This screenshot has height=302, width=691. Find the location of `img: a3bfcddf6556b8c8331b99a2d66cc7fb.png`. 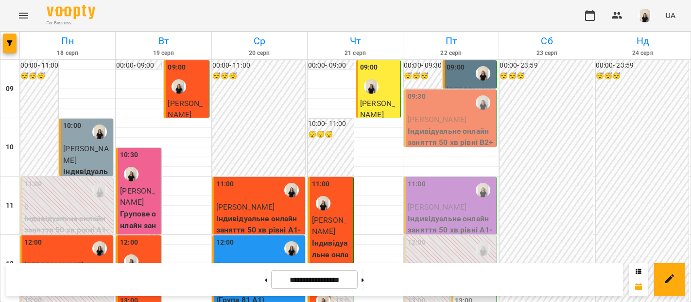

img: a3bfcddf6556b8c8331b99a2d66cc7fb.png is located at coordinates (645, 16).